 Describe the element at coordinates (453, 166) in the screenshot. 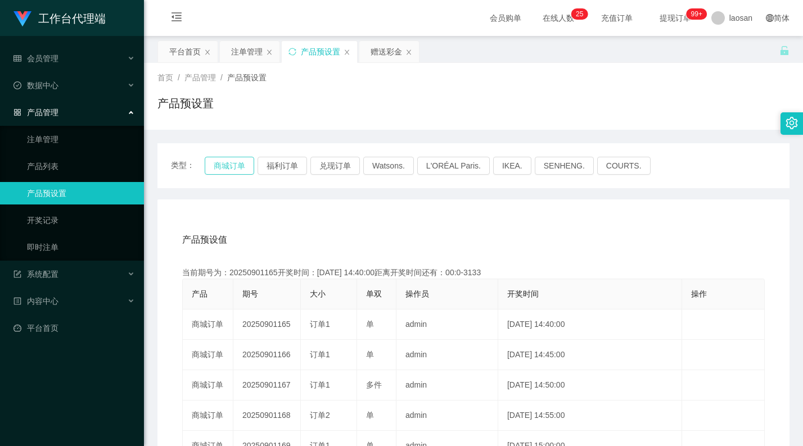

I see `button: L'ORÉAL Paris.` at that location.